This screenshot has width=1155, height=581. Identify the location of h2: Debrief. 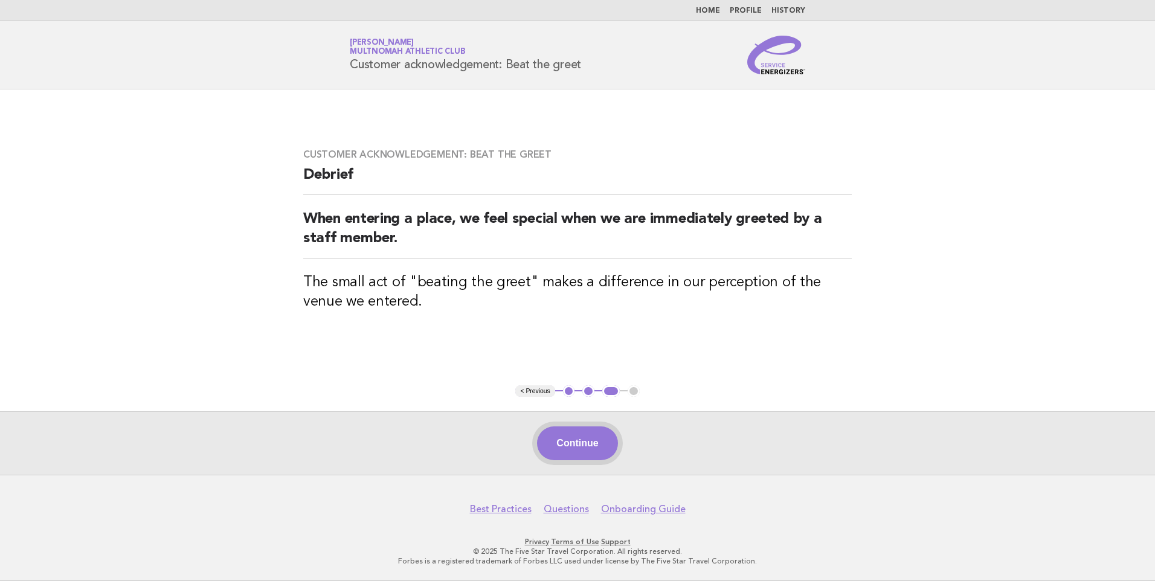
(578, 180).